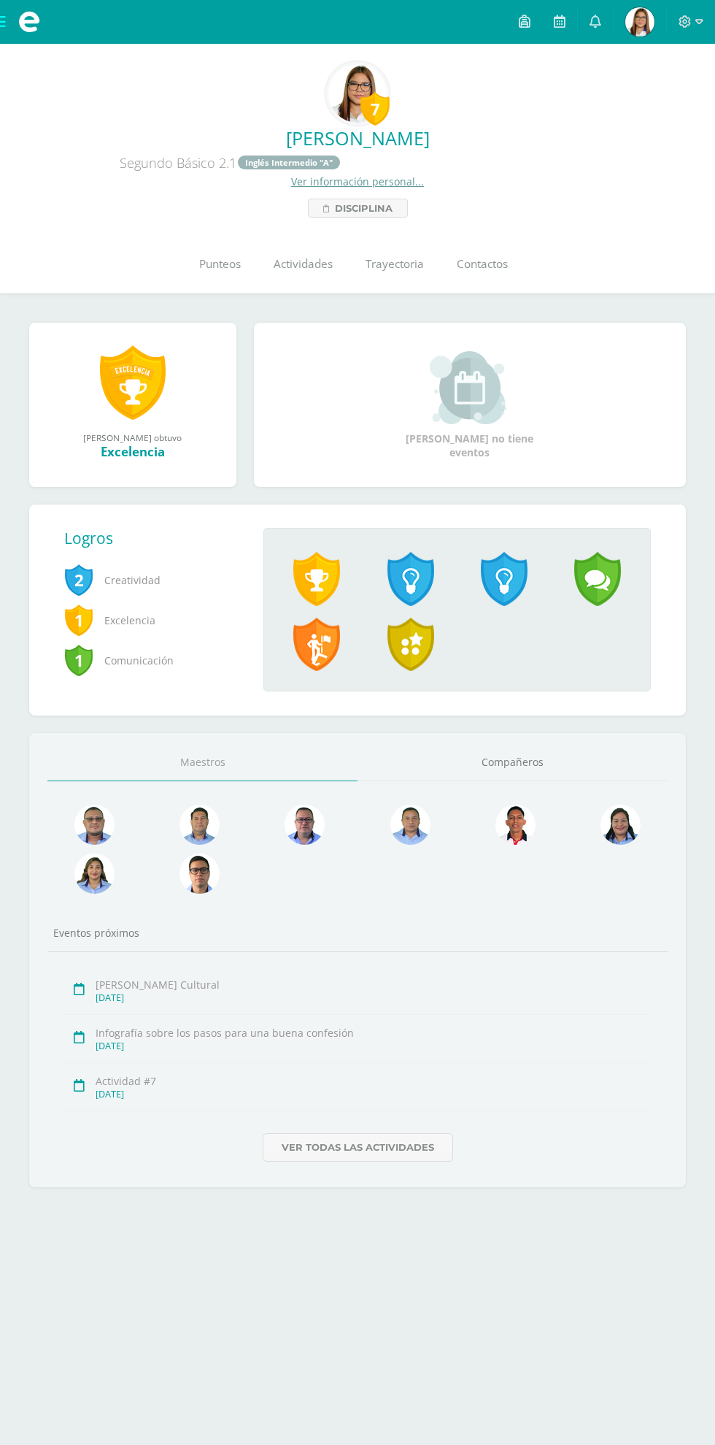 Image resolution: width=715 pixels, height=1445 pixels. I want to click on span: Contactos, so click(482, 264).